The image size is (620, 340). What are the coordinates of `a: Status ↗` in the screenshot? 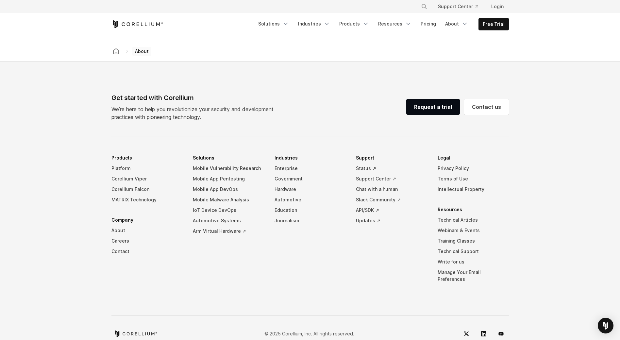 It's located at (392, 168).